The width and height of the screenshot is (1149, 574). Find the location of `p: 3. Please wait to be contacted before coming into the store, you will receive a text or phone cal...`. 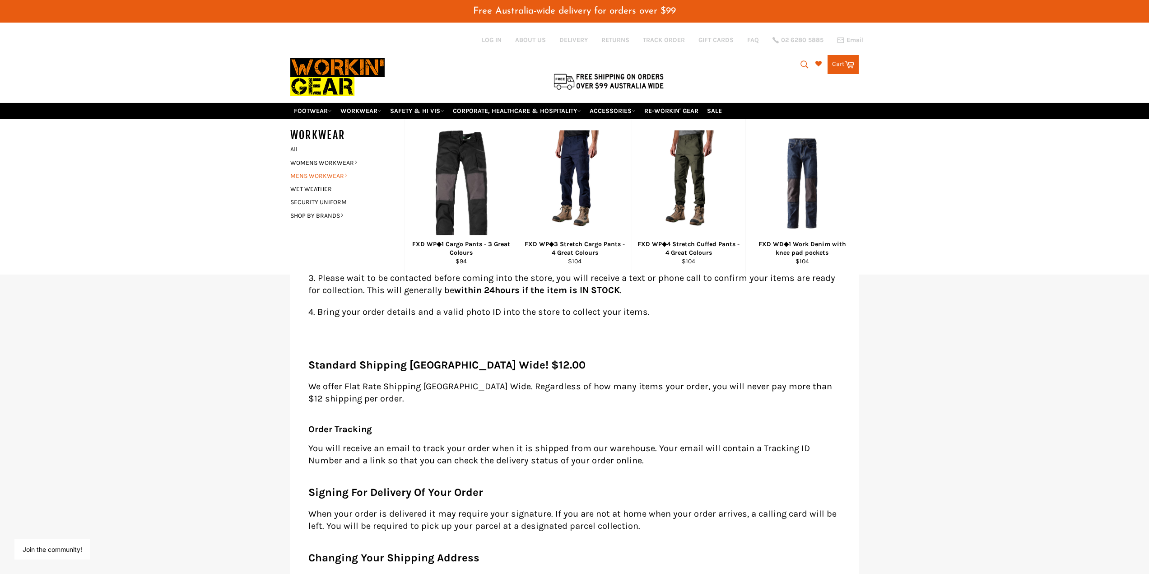

p: 3. Please wait to be contacted before coming into the store, you will receive a text or phone cal... is located at coordinates (575, 284).